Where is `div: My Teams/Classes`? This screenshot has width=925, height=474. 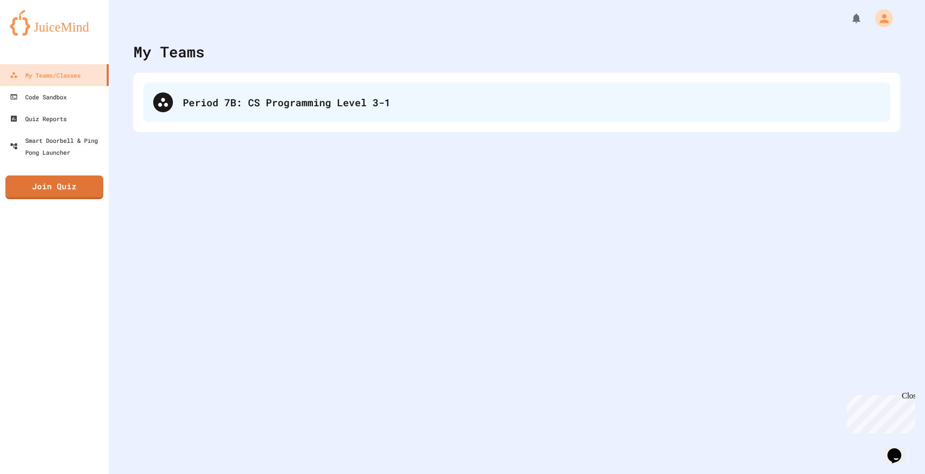
div: My Teams/Classes is located at coordinates (45, 75).